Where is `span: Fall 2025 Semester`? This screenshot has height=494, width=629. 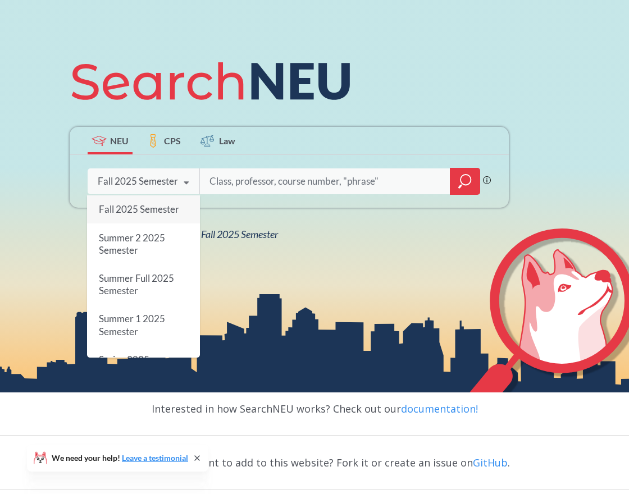 span: Fall 2025 Semester is located at coordinates (139, 209).